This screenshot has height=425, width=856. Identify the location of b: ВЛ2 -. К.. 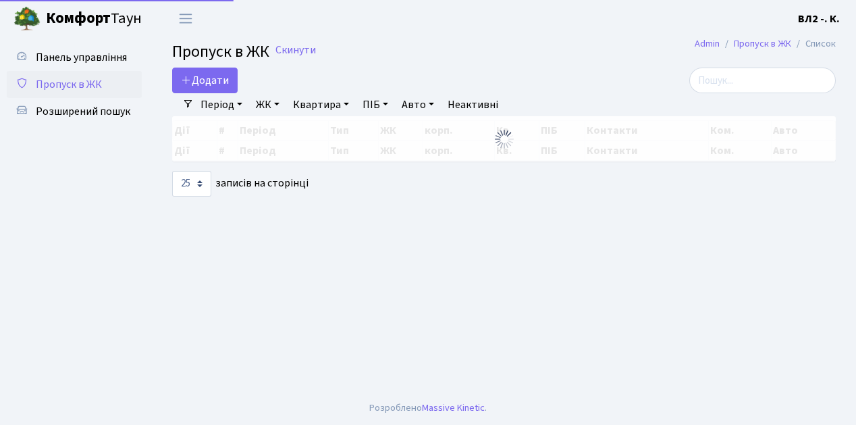
(819, 19).